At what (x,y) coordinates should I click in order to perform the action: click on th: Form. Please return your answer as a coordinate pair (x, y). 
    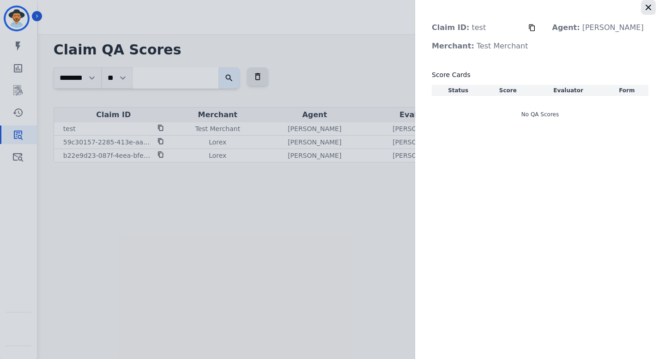
    Looking at the image, I should click on (626, 90).